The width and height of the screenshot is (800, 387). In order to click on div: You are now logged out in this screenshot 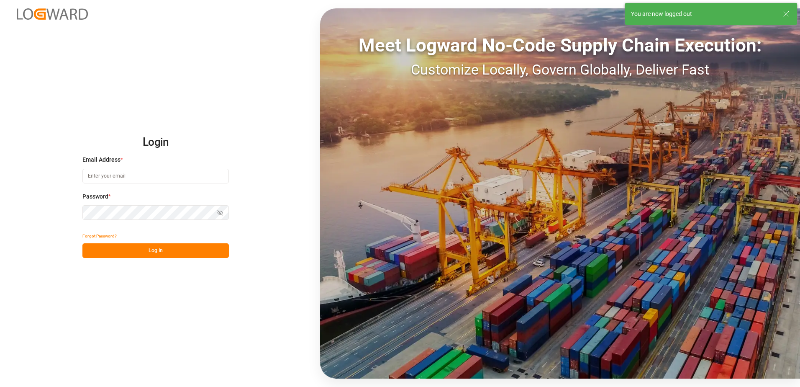, I will do `click(703, 14)`.